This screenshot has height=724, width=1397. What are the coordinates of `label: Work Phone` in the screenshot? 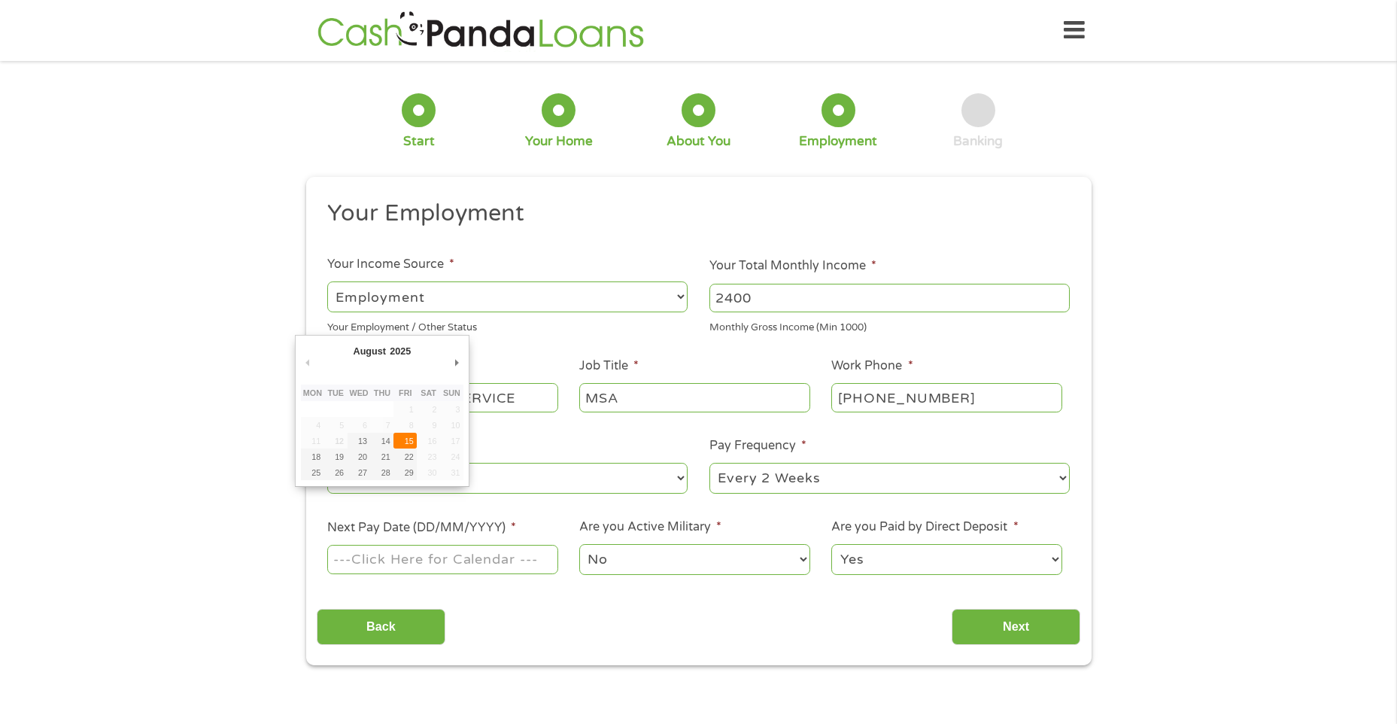 It's located at (872, 366).